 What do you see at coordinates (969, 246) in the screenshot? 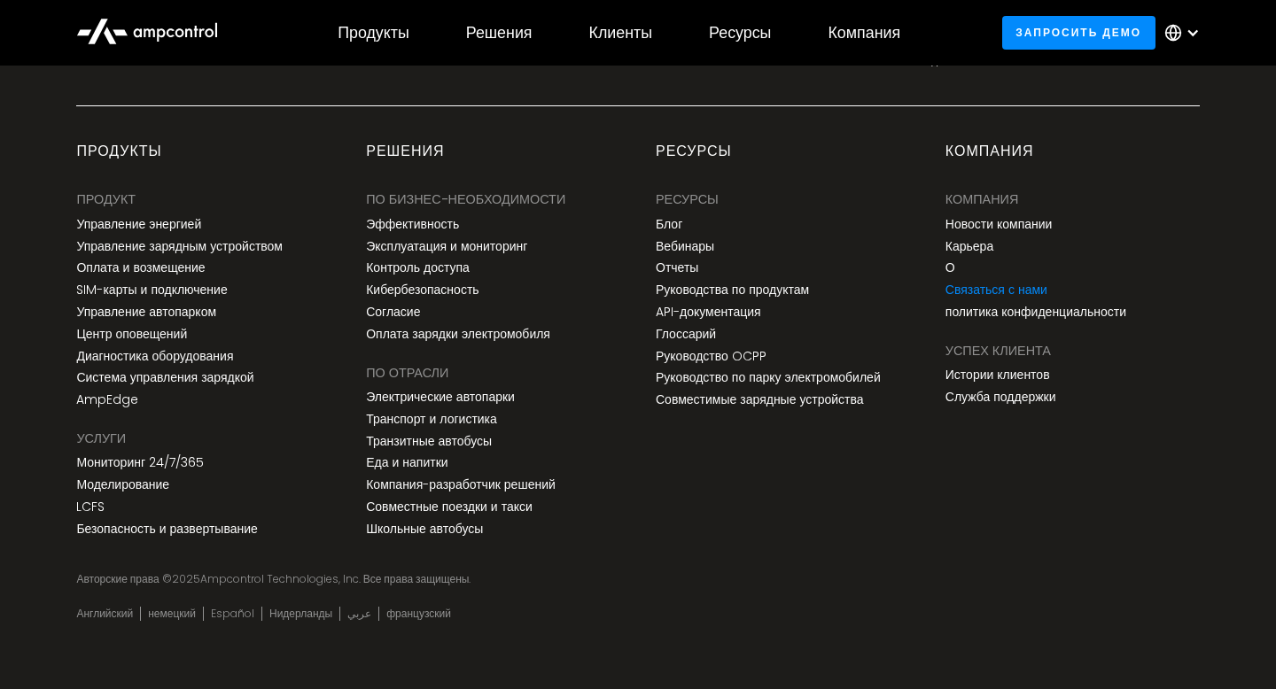
I see `font: Карьера` at bounding box center [969, 246].